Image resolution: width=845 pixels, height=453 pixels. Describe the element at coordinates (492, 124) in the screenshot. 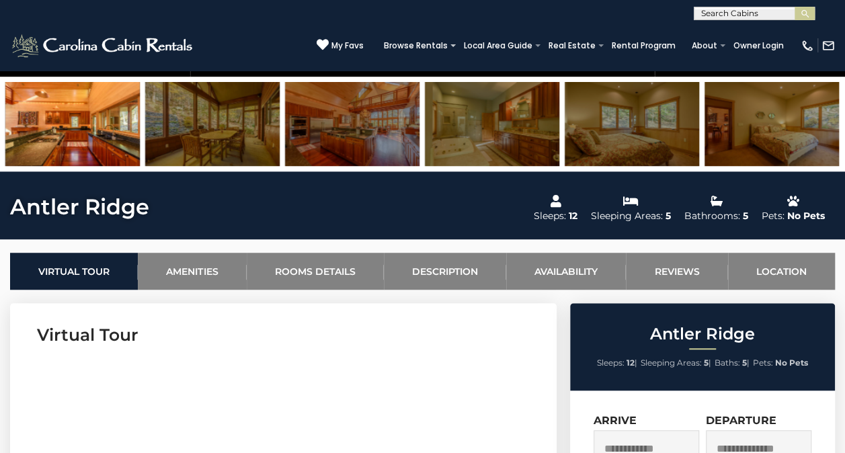

I see `img: 163267194` at that location.